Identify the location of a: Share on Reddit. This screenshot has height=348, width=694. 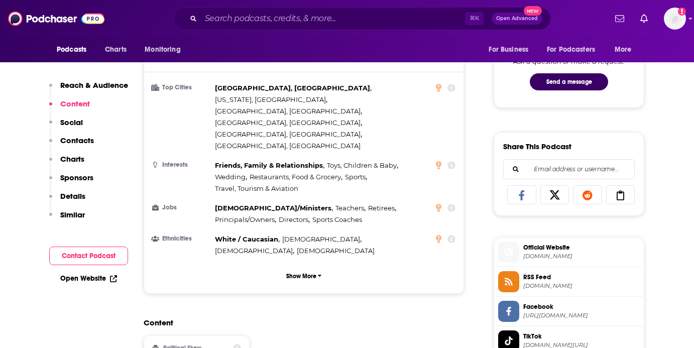
(587, 195).